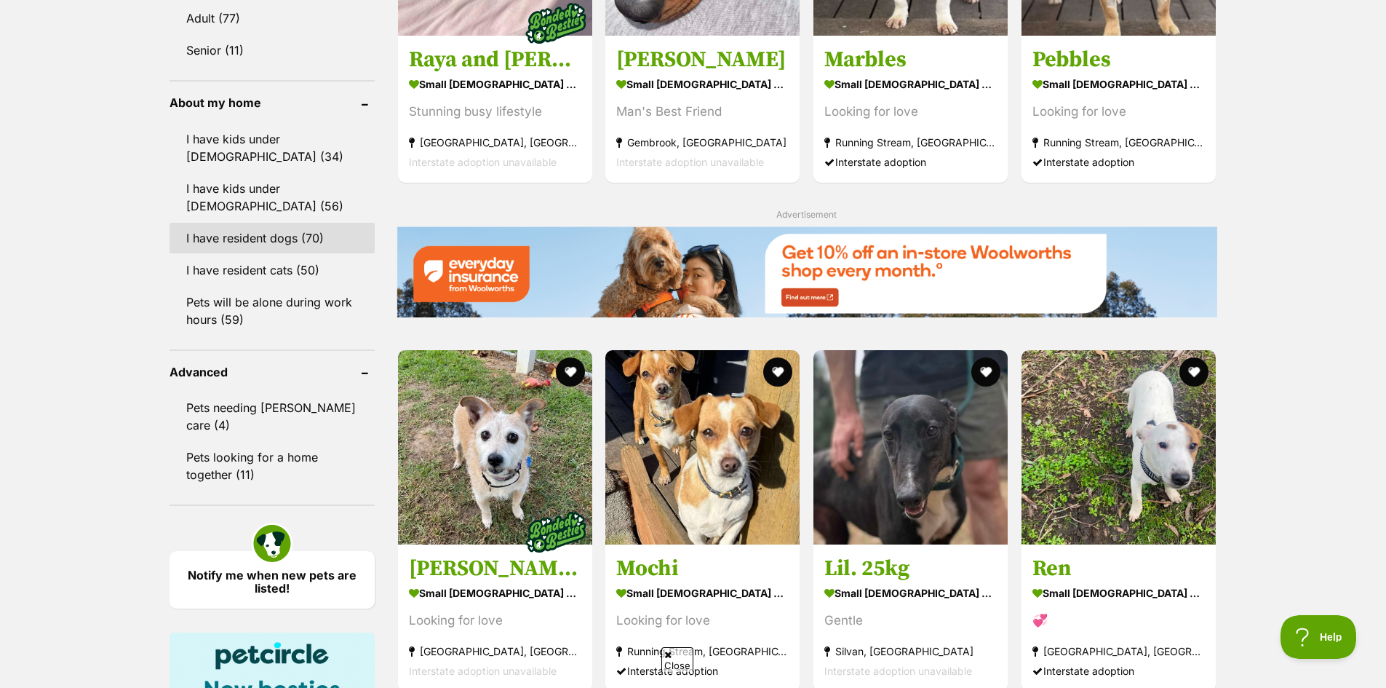  Describe the element at coordinates (272, 238) in the screenshot. I see `a: I have resident dogs (70)` at that location.